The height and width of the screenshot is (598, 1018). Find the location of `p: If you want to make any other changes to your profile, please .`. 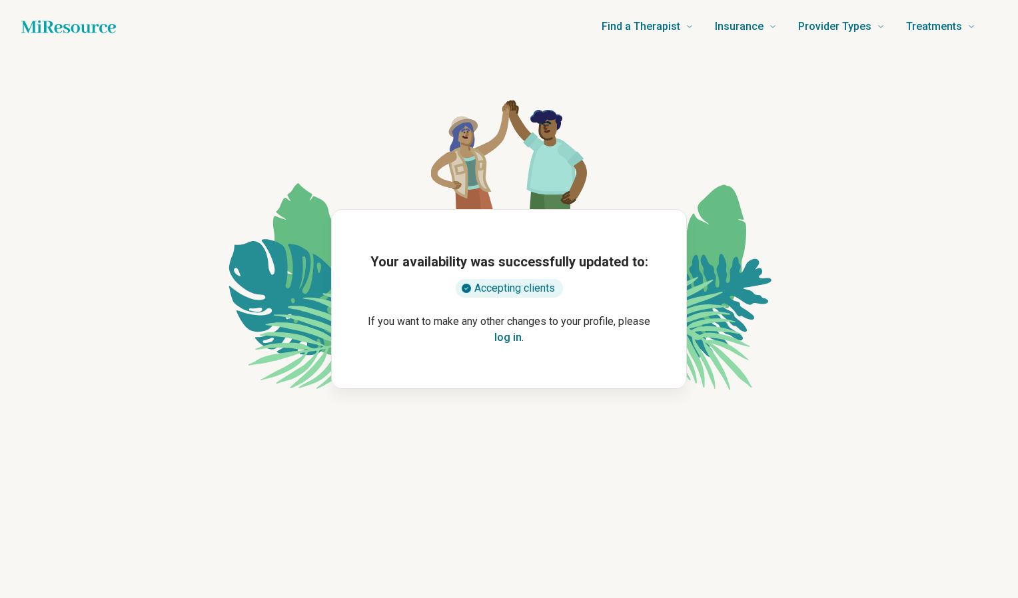

p: If you want to make any other changes to your profile, please . is located at coordinates (509, 330).